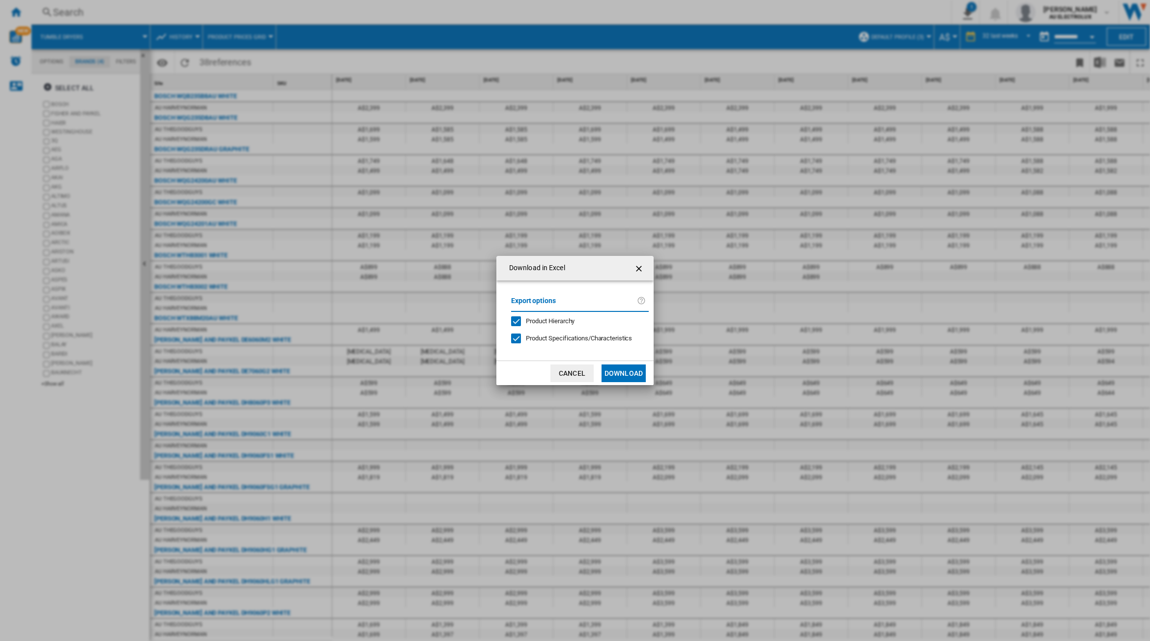 This screenshot has height=641, width=1150. I want to click on span: Product Specifications/Characteristics, so click(579, 338).